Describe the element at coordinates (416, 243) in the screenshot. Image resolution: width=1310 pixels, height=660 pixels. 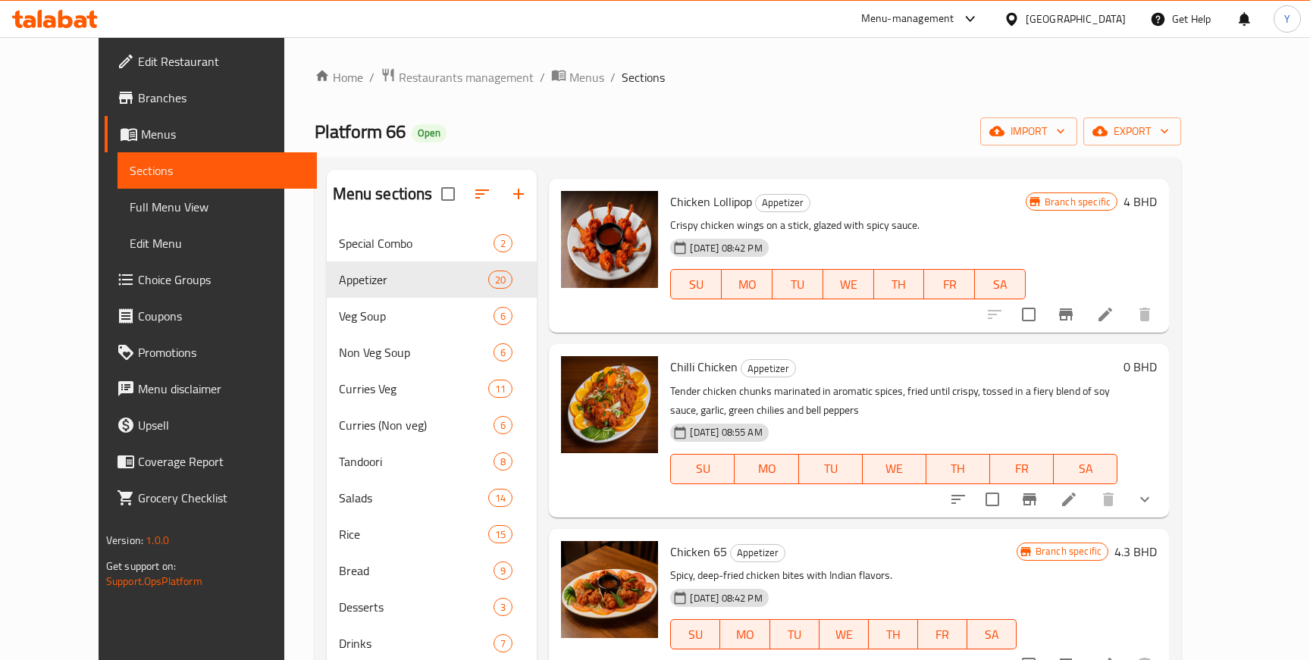
I see `div: Special Combo` at that location.